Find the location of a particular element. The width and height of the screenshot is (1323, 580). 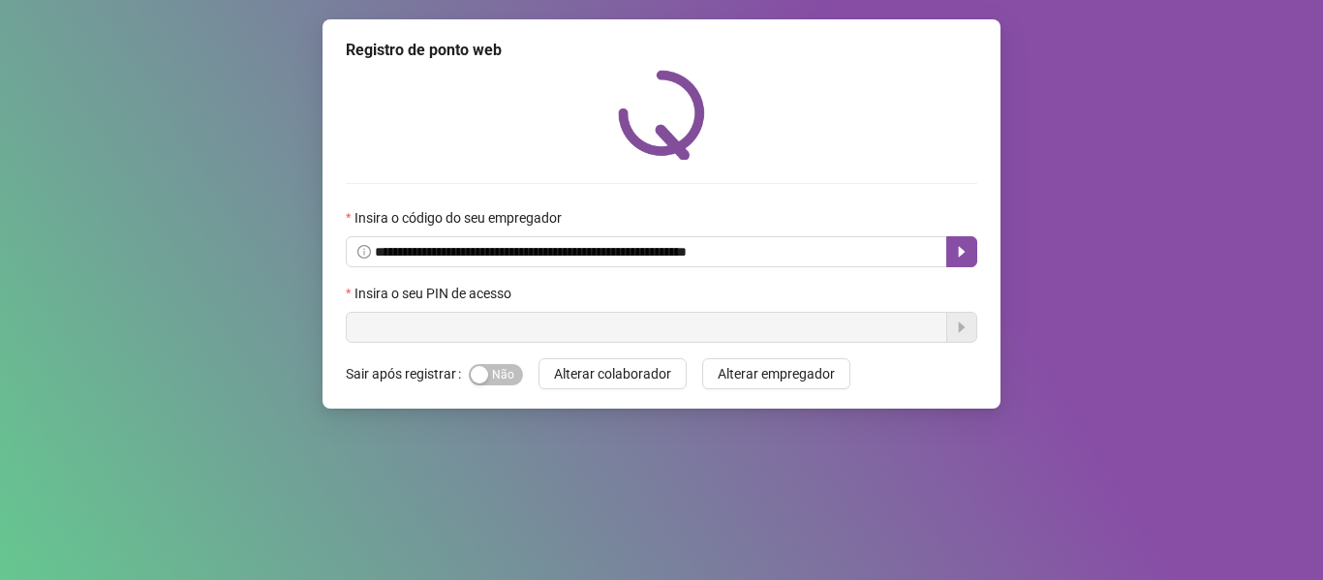

label: Insira o código do seu empregador is located at coordinates (460, 218).